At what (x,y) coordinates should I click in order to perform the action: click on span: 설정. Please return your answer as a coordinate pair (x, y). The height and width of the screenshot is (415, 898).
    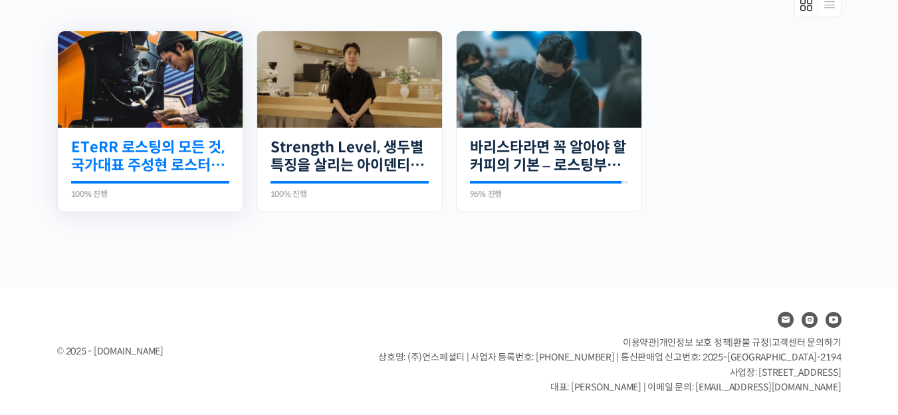
    Looking at the image, I should click on (213, 346).